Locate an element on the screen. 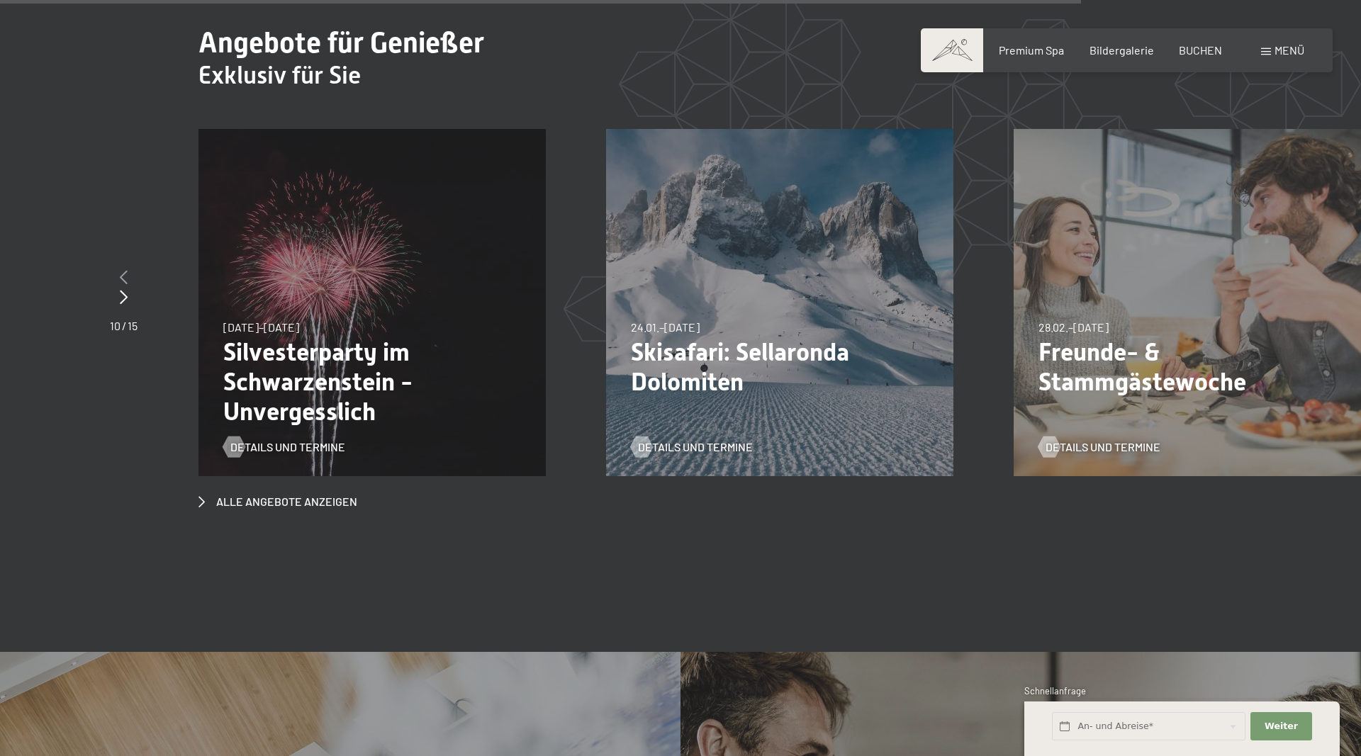 The height and width of the screenshot is (756, 1361). span: Bildergalerie is located at coordinates (1121, 50).